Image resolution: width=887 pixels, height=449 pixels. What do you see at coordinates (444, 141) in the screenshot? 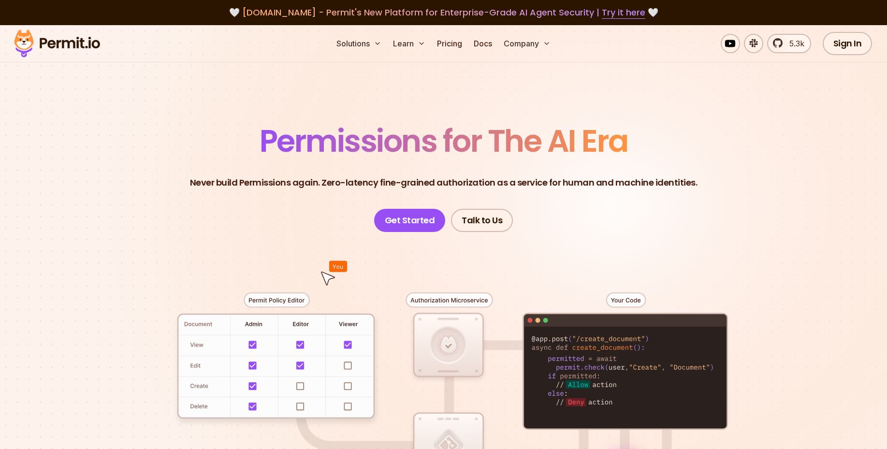
I see `span: Permissions for The AI Era` at bounding box center [444, 141].